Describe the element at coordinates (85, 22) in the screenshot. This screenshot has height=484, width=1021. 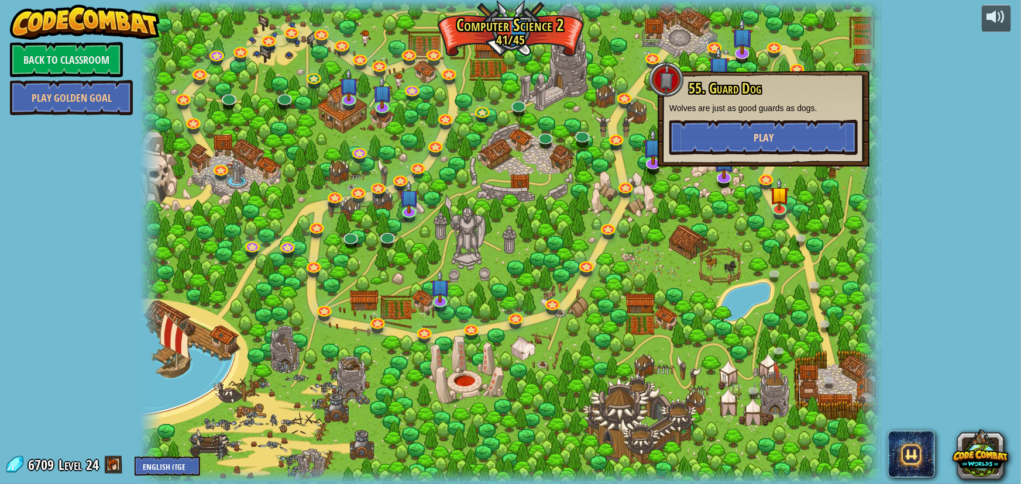
I see `img: CodeCombat - Learn how to code by playing a game` at that location.